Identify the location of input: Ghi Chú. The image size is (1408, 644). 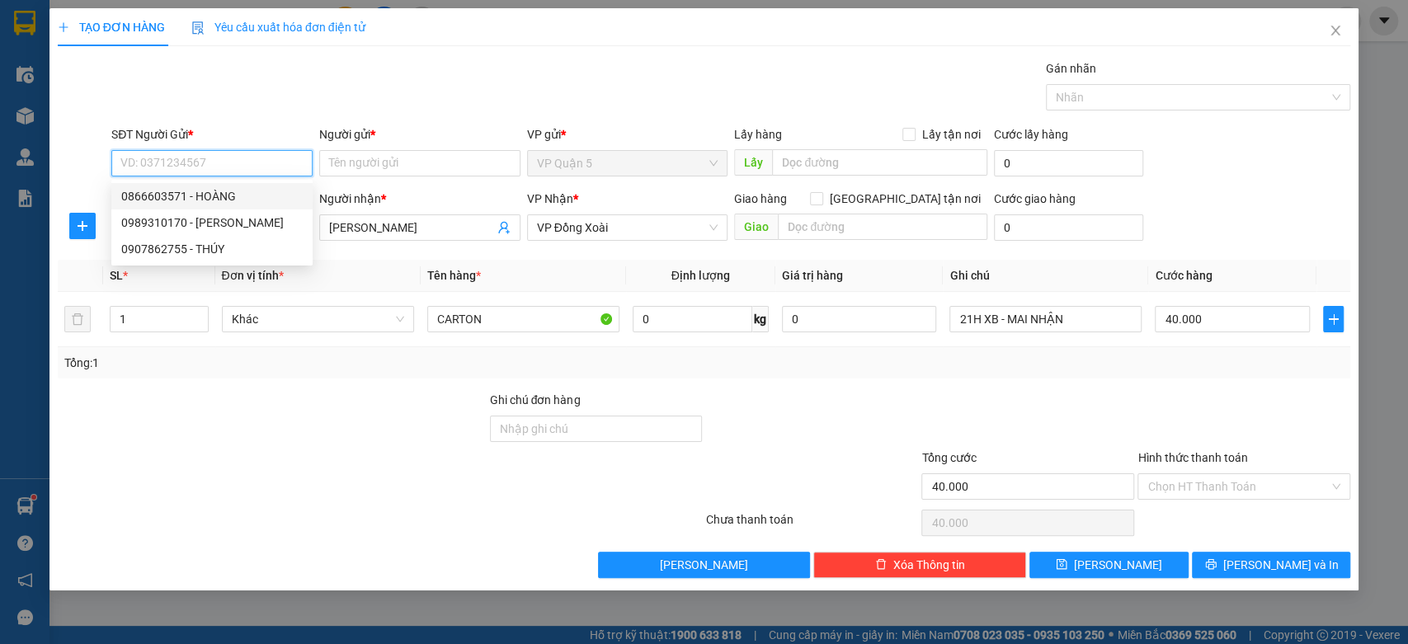
(1045, 319).